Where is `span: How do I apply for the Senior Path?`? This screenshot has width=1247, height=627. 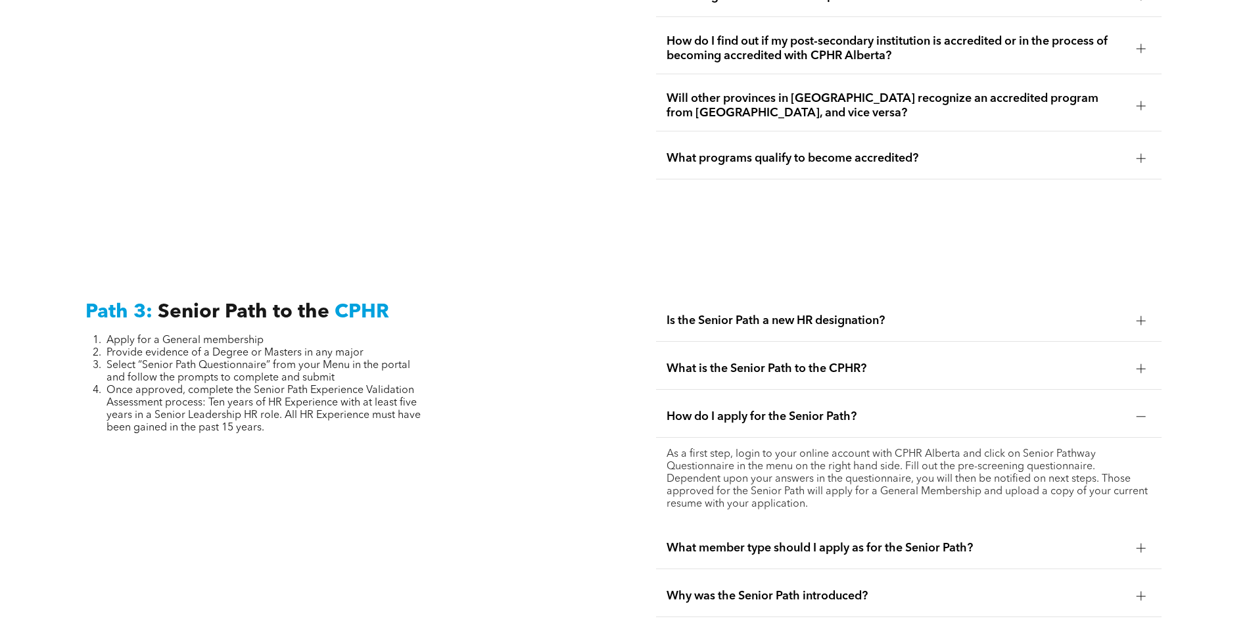
span: How do I apply for the Senior Path? is located at coordinates (896, 417).